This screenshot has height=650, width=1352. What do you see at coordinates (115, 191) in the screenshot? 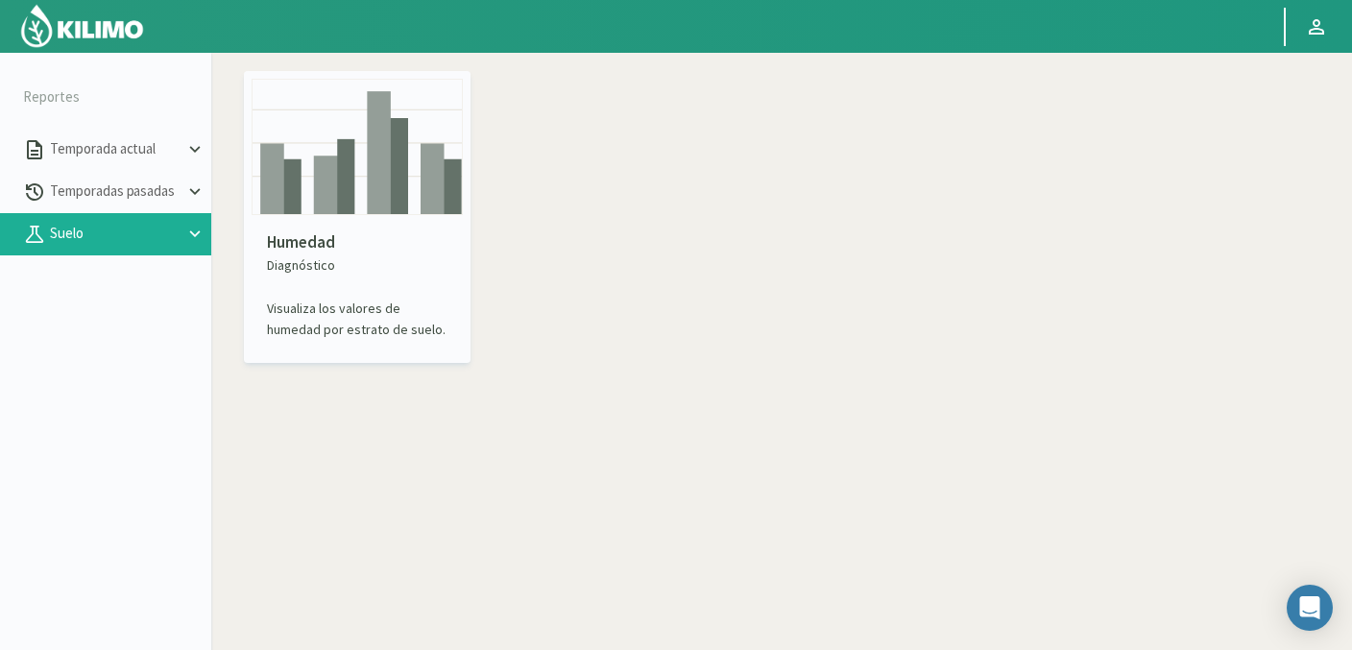
I see `p: Temporadas pasadas` at bounding box center [115, 191].